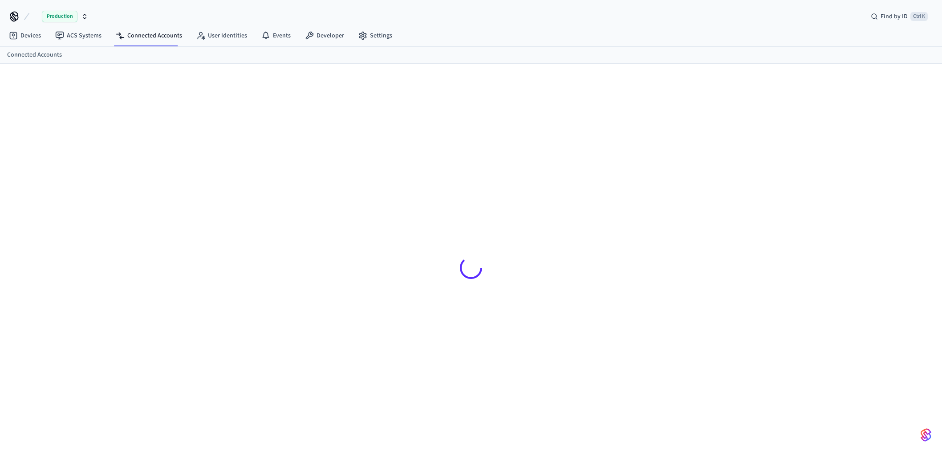  I want to click on a: ACS Systems, so click(78, 36).